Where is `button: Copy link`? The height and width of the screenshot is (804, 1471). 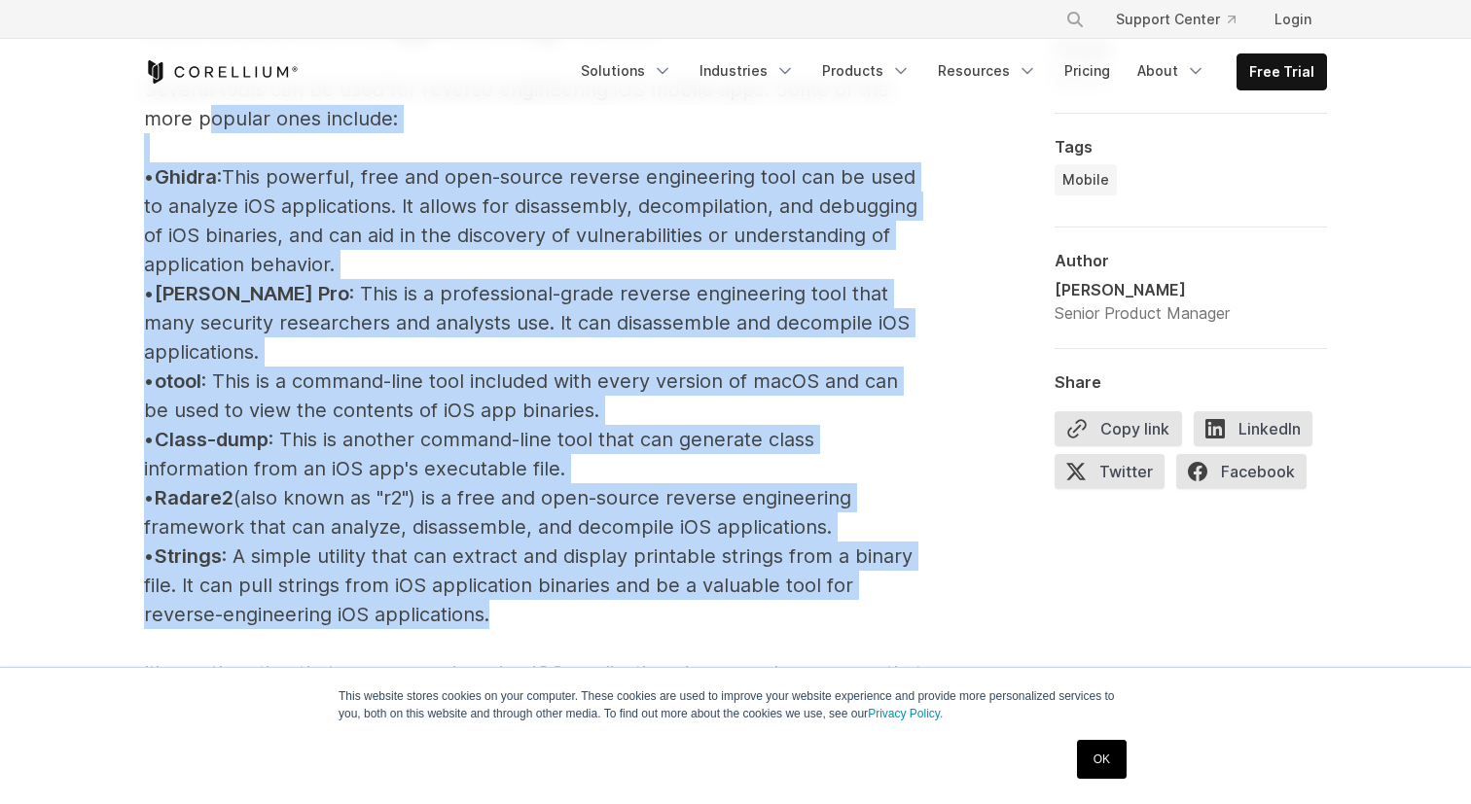 button: Copy link is located at coordinates (1118, 429).